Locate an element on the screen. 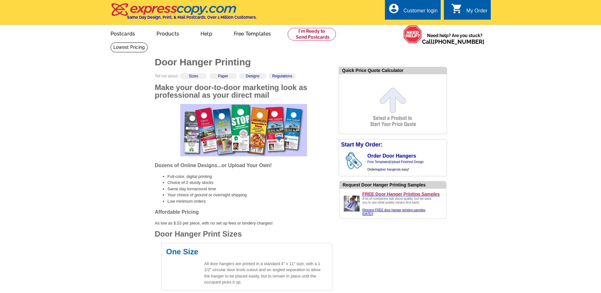 The width and height of the screenshot is (601, 293). a: door hangers is located at coordinates (389, 169).